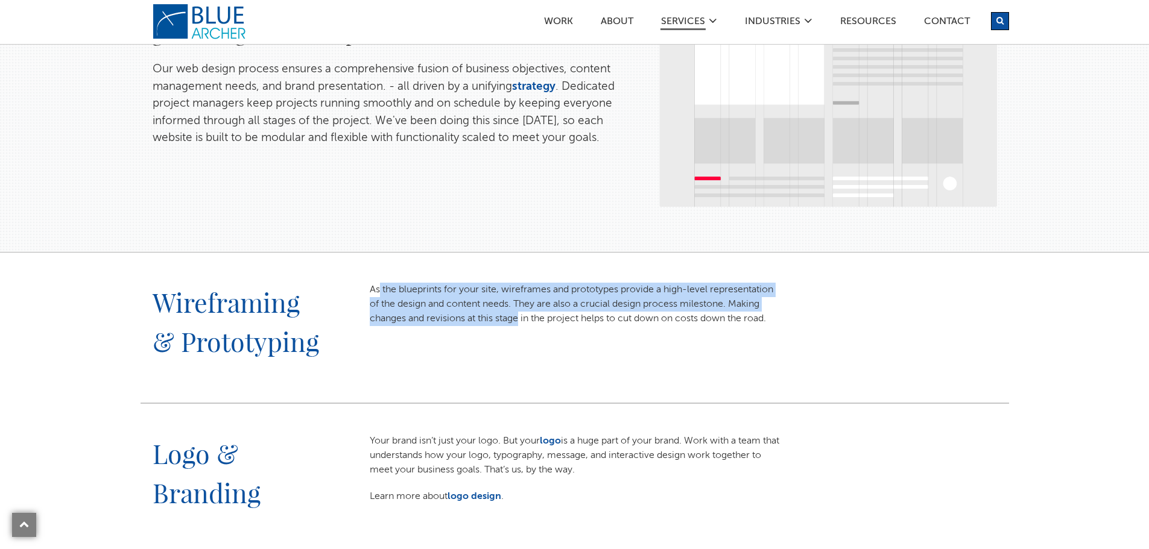 The width and height of the screenshot is (1149, 549). What do you see at coordinates (534, 86) in the screenshot?
I see `a: strategy` at bounding box center [534, 86].